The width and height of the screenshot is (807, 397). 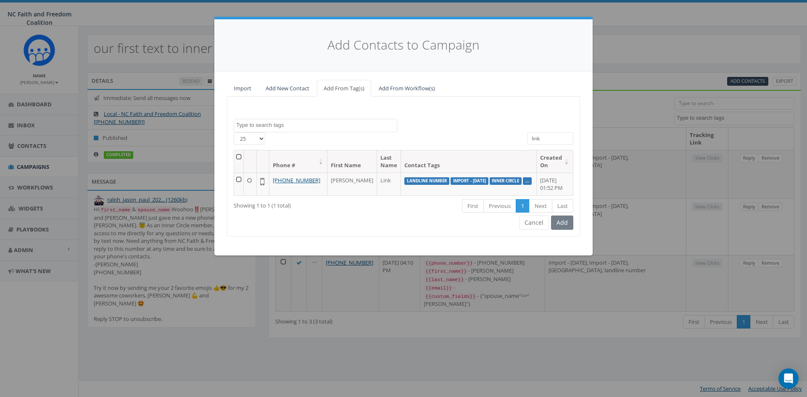 I want to click on input: Type to search, so click(x=550, y=139).